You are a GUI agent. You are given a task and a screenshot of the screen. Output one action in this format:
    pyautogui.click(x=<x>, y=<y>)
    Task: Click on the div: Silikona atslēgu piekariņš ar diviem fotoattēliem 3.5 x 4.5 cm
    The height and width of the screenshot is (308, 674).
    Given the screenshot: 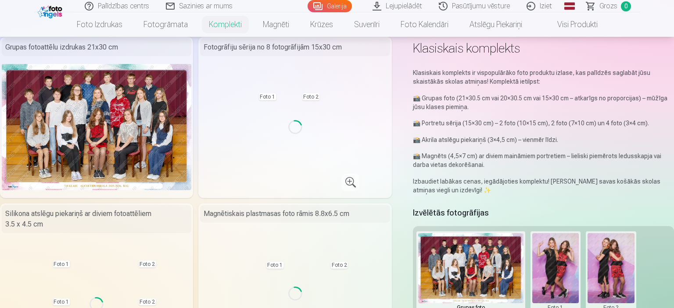 What is the action you would take?
    pyautogui.click(x=97, y=219)
    